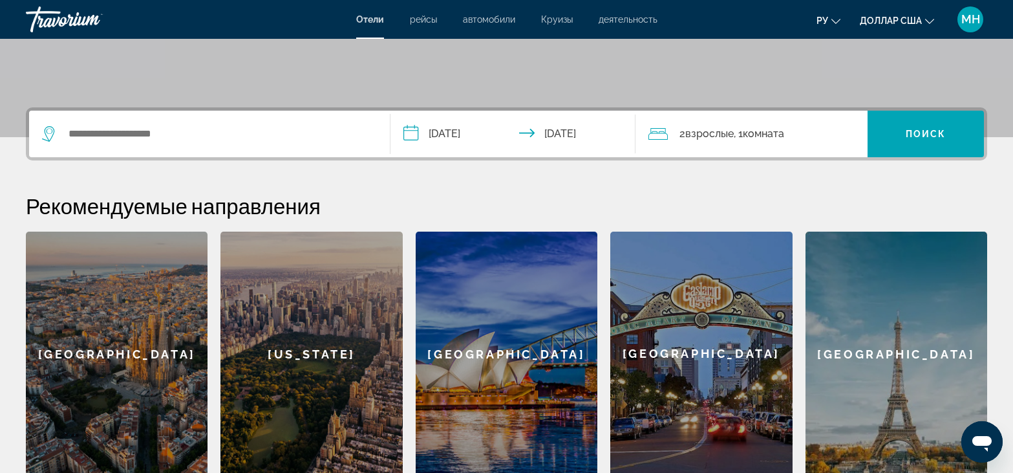 The width and height of the screenshot is (1013, 473). What do you see at coordinates (897, 20) in the screenshot?
I see `button: Изменить валюту` at bounding box center [897, 20].